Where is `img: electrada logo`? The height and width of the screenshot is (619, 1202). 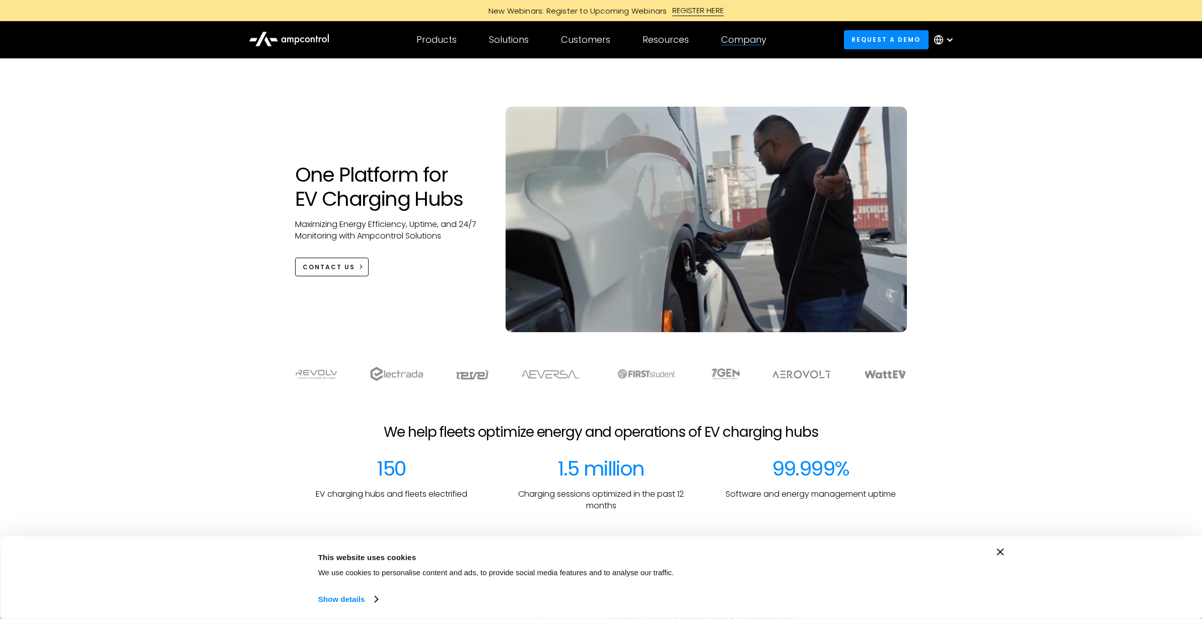 img: electrada logo is located at coordinates (396, 374).